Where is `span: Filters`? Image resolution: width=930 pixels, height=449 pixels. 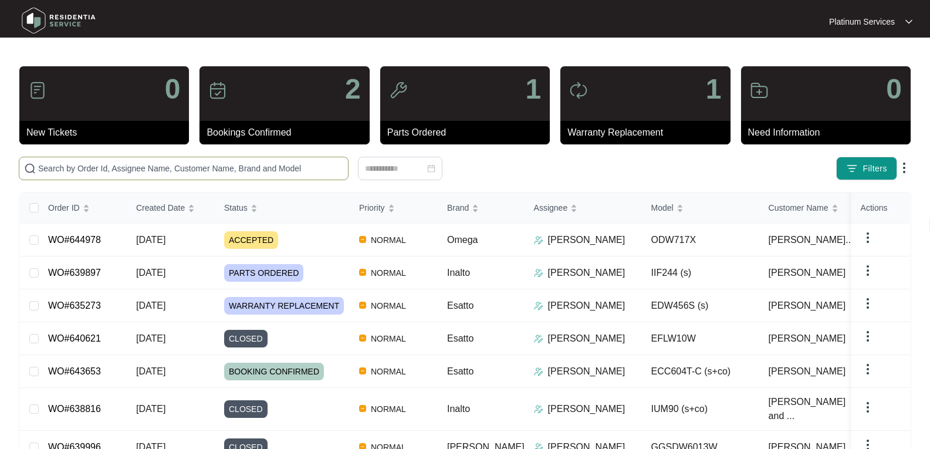
span: Filters is located at coordinates (875, 168).